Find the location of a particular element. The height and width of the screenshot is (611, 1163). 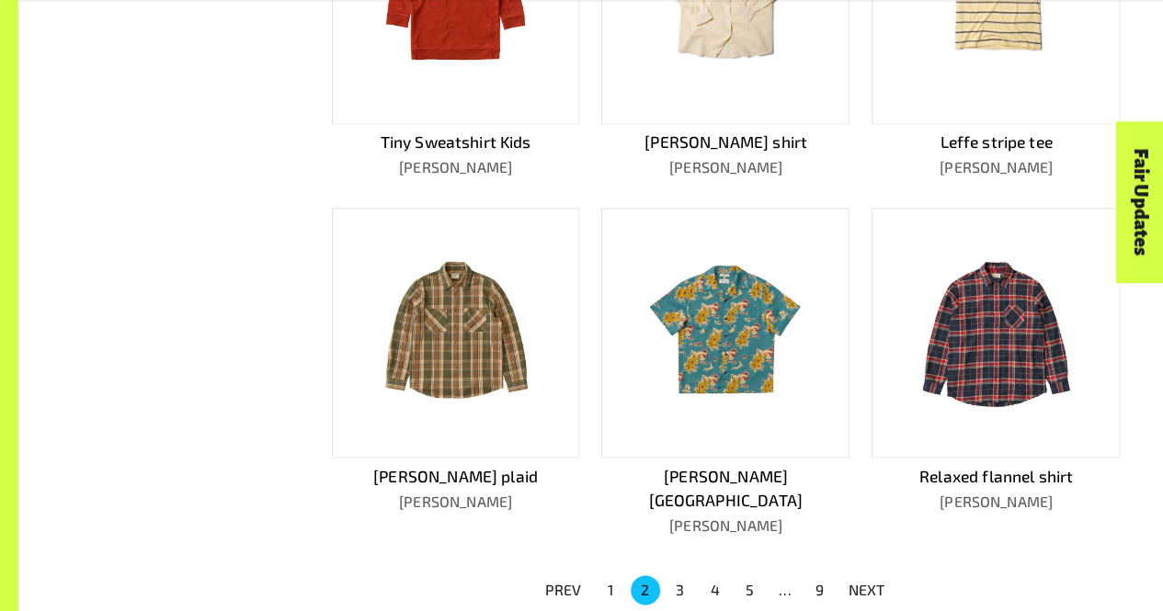

p: Tiny Sweatshirt Kids is located at coordinates (456, 142).